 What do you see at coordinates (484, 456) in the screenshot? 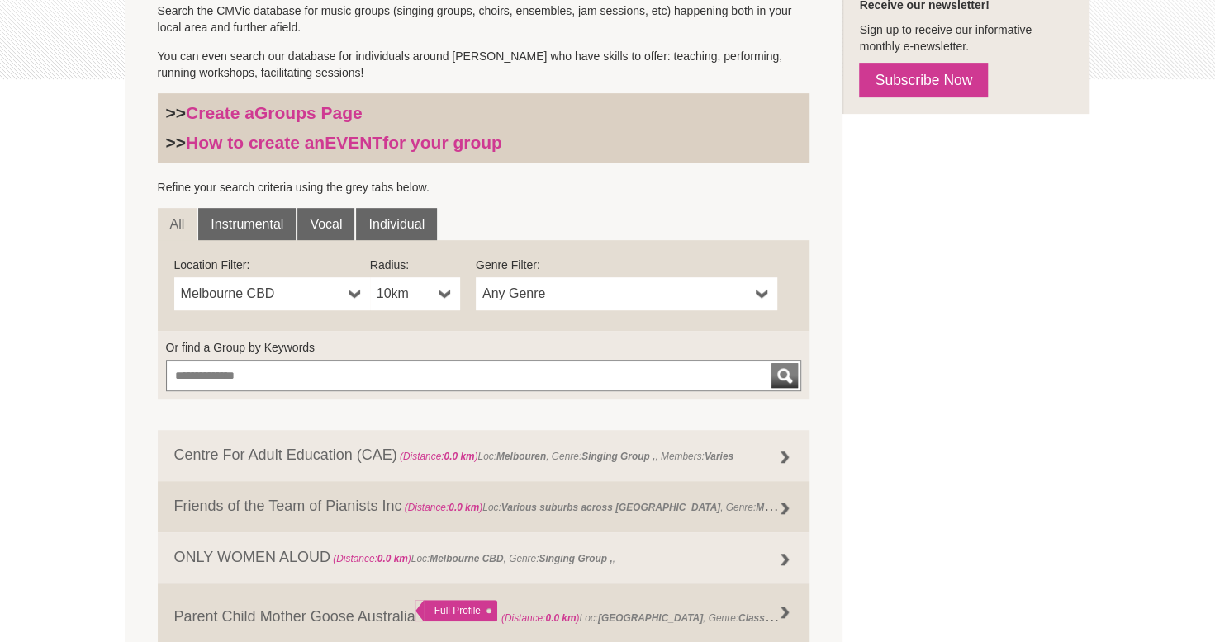
I see `a: Centre For Adult Education (CAE) (Distance:0.0 km)Loc:Melbouren, Genre:Singing Group ,, Members:V...` at bounding box center [484, 456].